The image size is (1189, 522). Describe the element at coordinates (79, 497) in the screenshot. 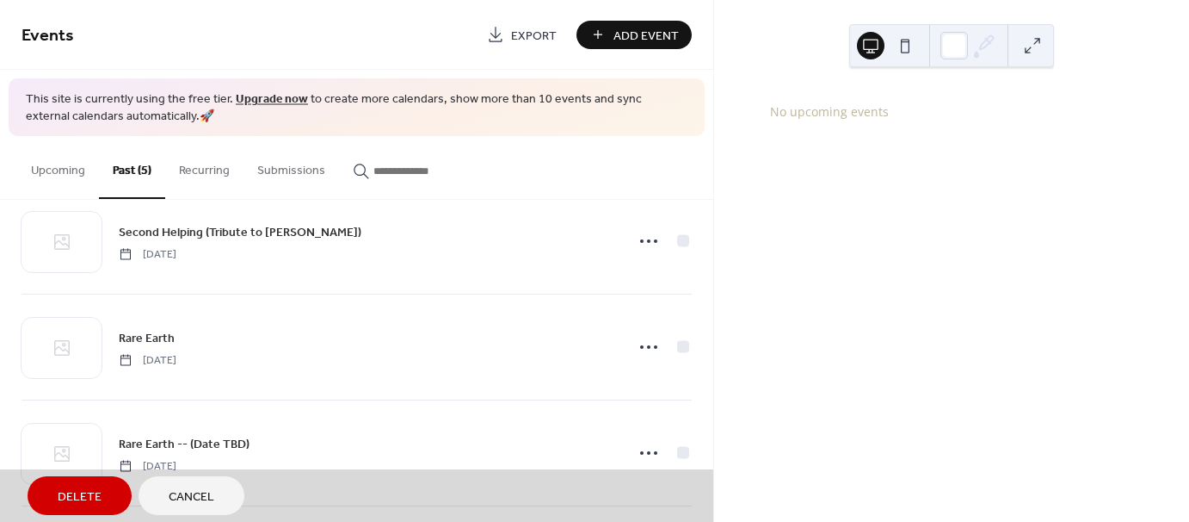

I see `span: Delete` at that location.